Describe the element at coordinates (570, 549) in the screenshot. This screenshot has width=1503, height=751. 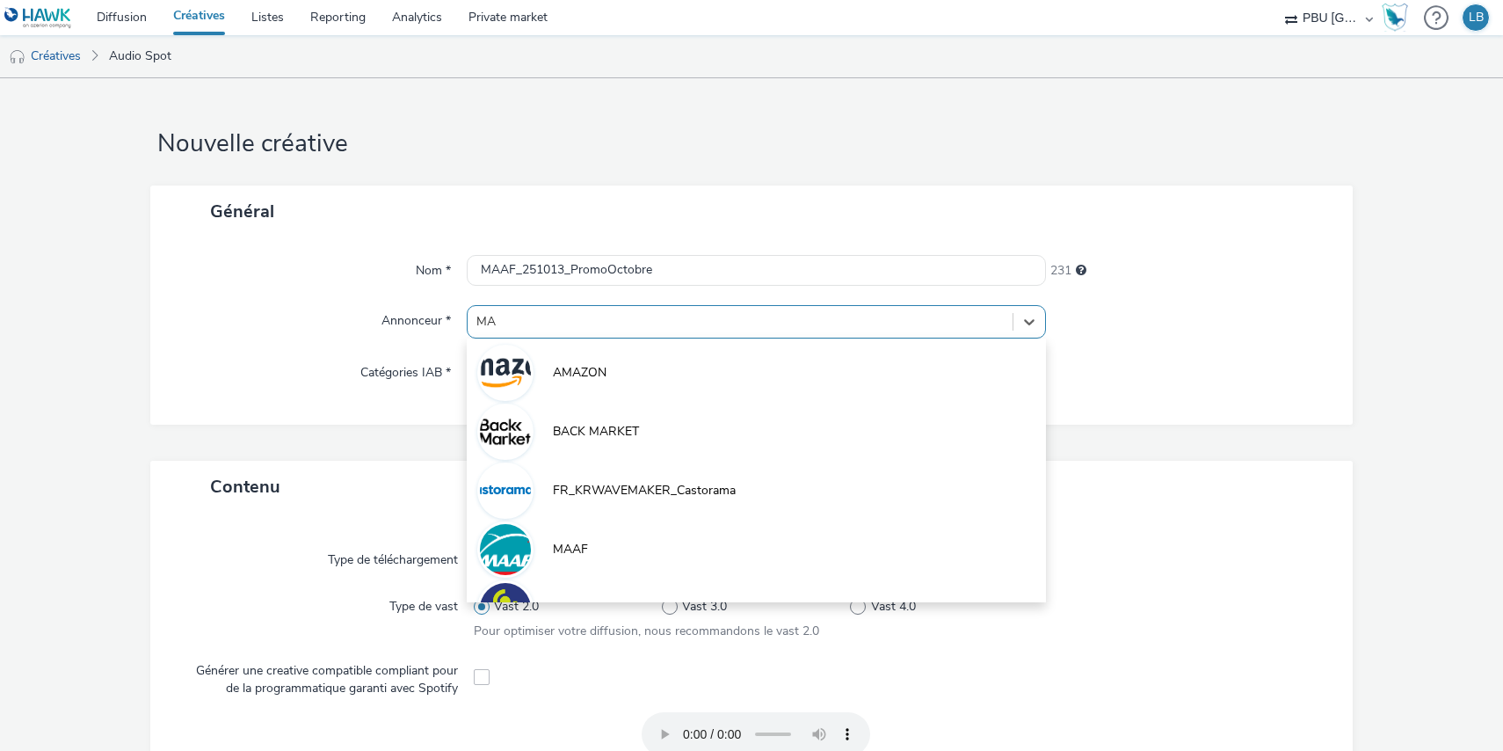
I see `span: MAAF` at that location.